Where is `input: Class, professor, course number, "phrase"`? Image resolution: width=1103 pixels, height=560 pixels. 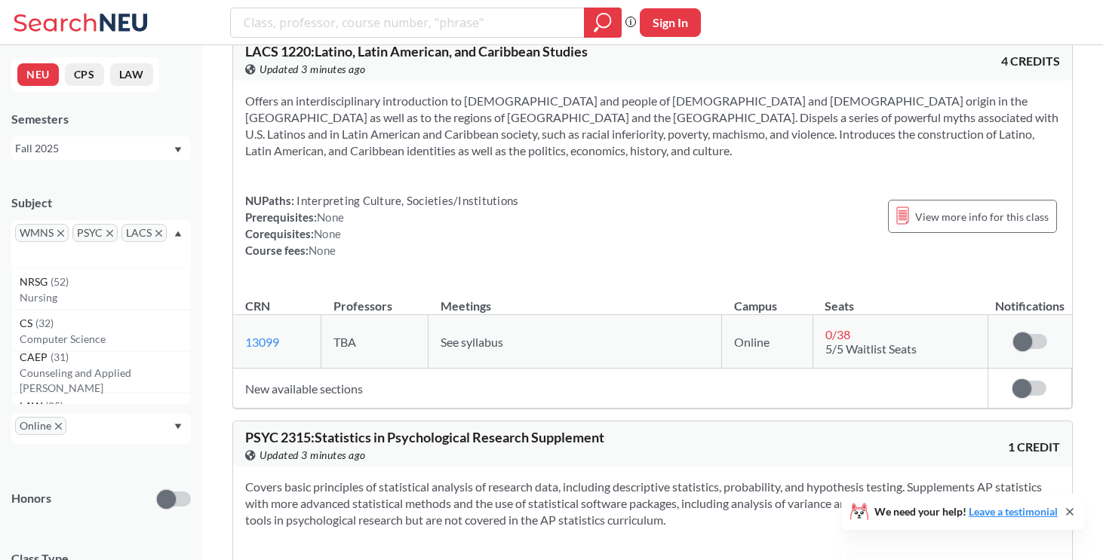
input: Class, professor, course number, "phrase" is located at coordinates (407, 23).